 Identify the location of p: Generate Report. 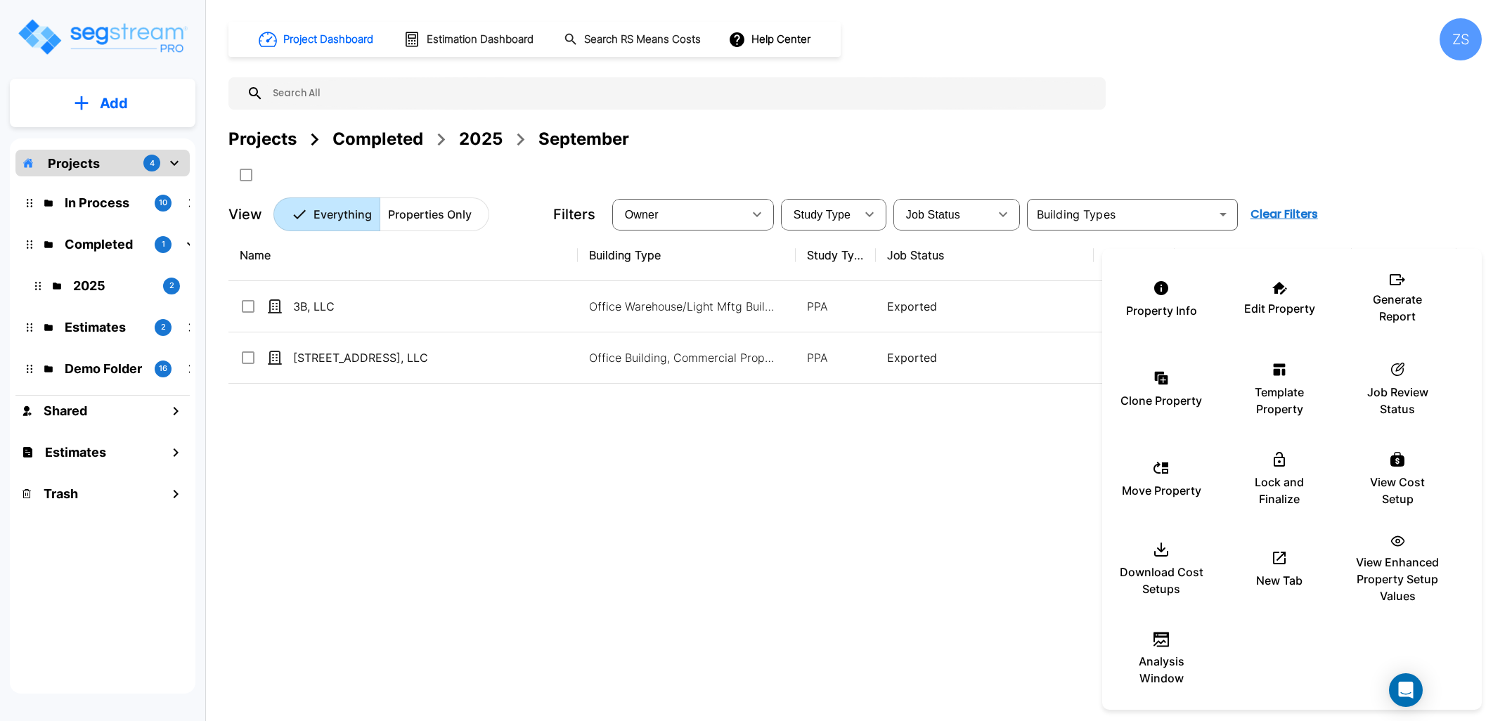
(1398, 308).